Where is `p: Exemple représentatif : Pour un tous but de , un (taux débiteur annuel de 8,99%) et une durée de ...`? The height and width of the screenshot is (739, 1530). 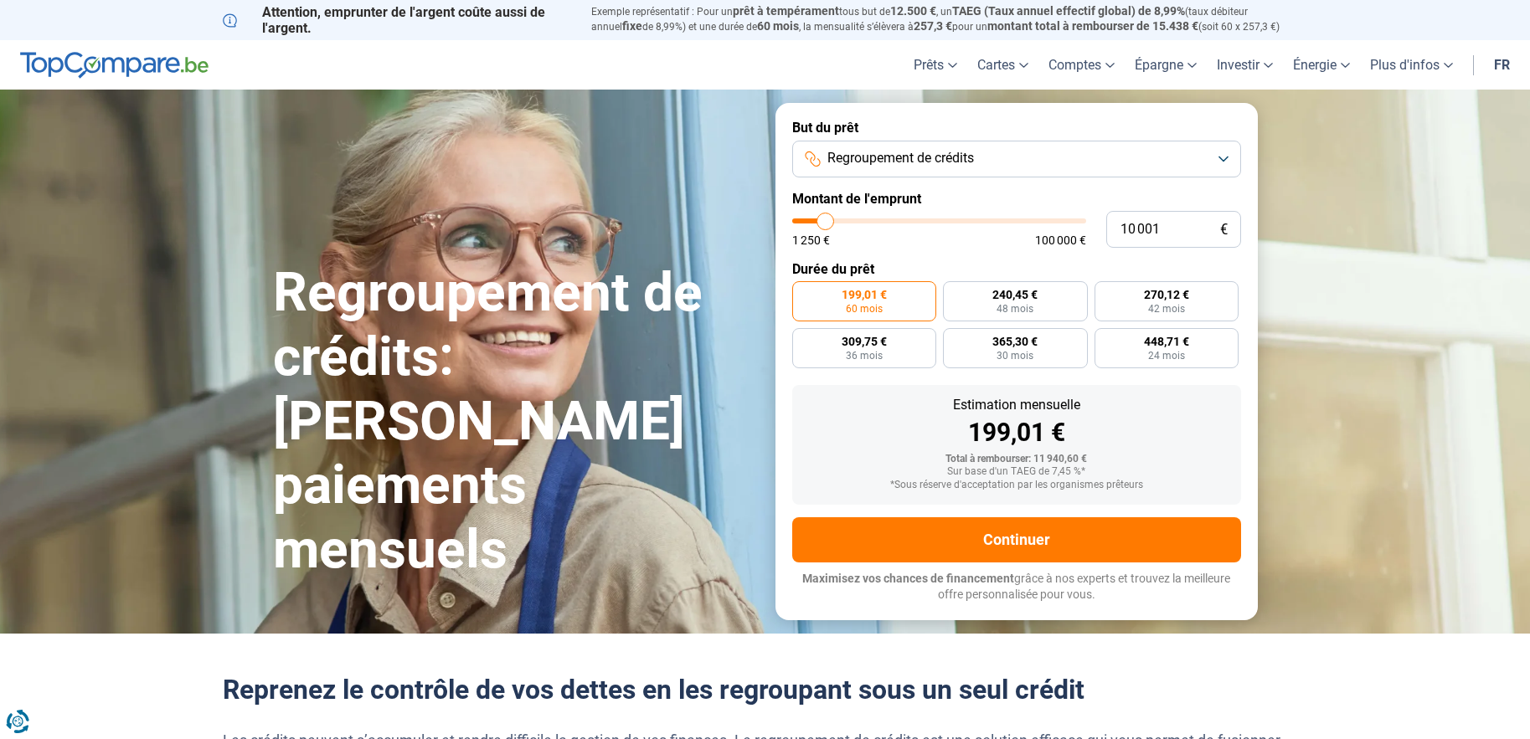
p: Exemple représentatif : Pour un tous but de , un (taux débiteur annuel de 8,99%) et une durée de ... is located at coordinates (949, 19).